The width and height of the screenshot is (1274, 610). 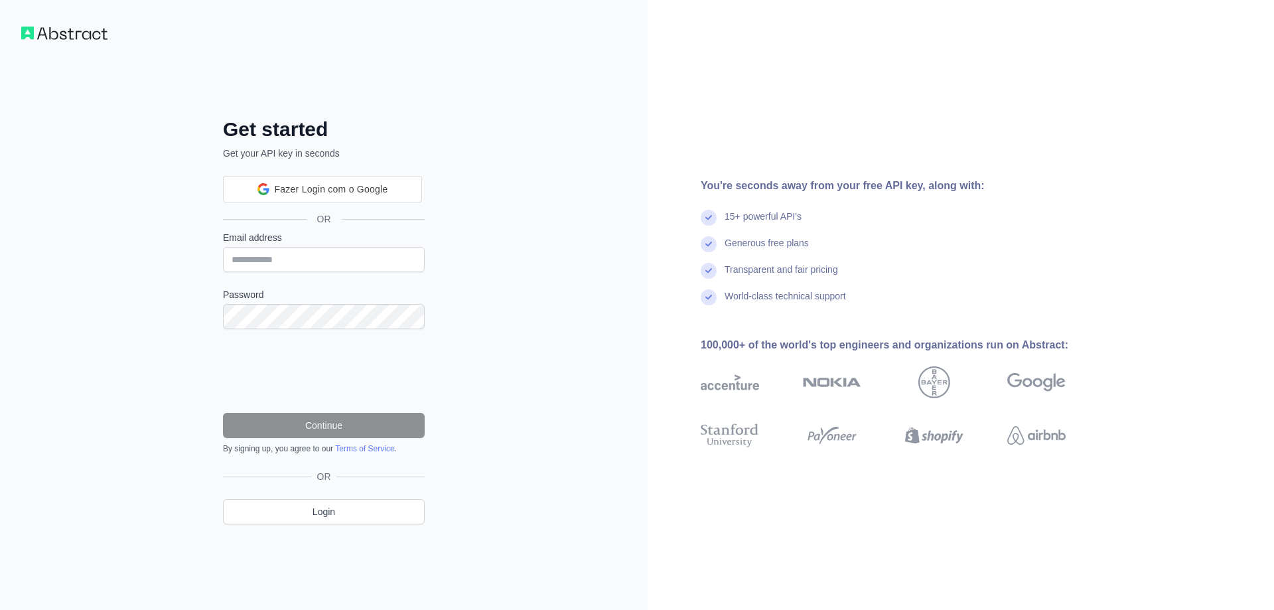 What do you see at coordinates (324, 238) in the screenshot?
I see `label: Email address` at bounding box center [324, 238].